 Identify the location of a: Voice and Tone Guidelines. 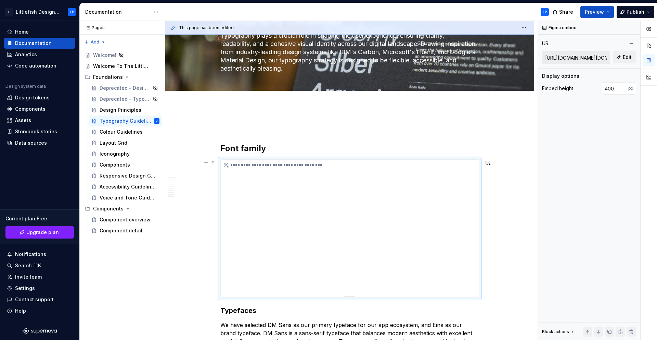
(125, 198).